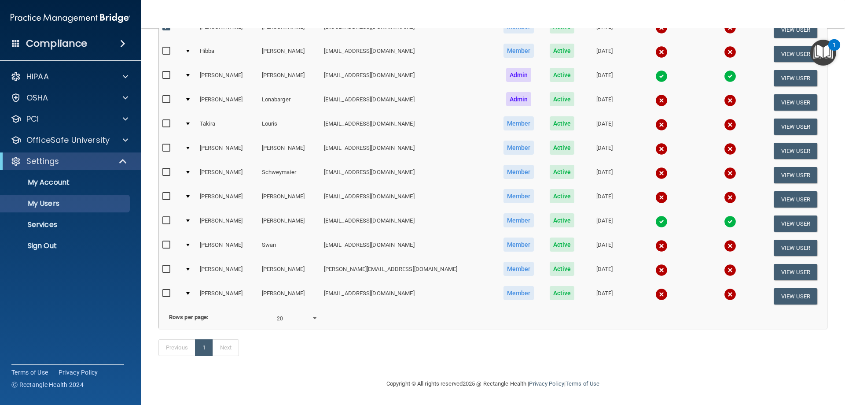 The width and height of the screenshot is (845, 405). What do you see at coordinates (43, 161) in the screenshot?
I see `p: Settings` at bounding box center [43, 161].